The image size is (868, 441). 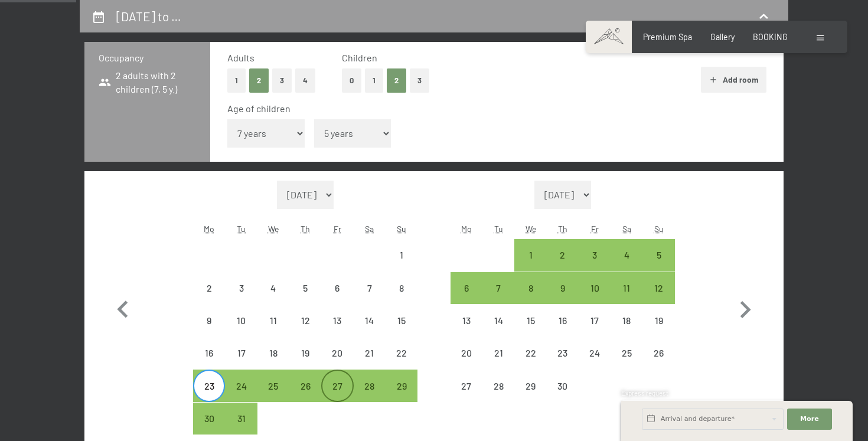 What do you see at coordinates (236, 80) in the screenshot?
I see `button: 1` at bounding box center [236, 80].